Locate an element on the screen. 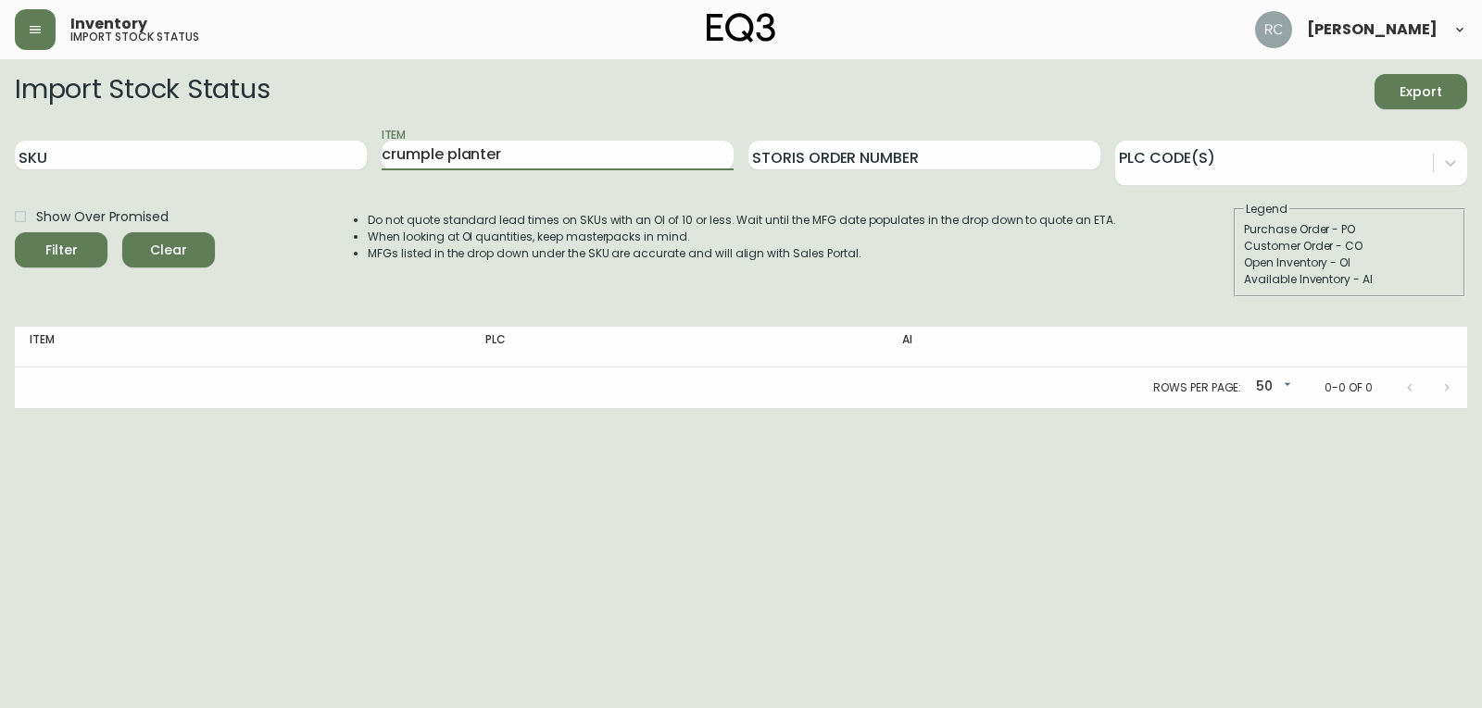 The image size is (1482, 708). button: Filter is located at coordinates (61, 250).